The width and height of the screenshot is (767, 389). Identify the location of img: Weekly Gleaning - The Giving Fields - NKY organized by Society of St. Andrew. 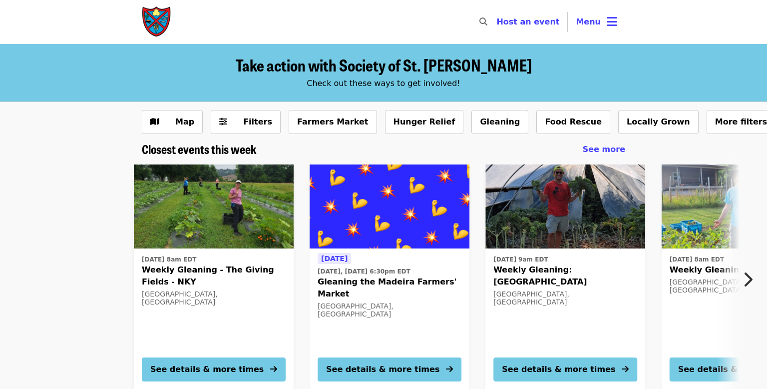
(214, 206).